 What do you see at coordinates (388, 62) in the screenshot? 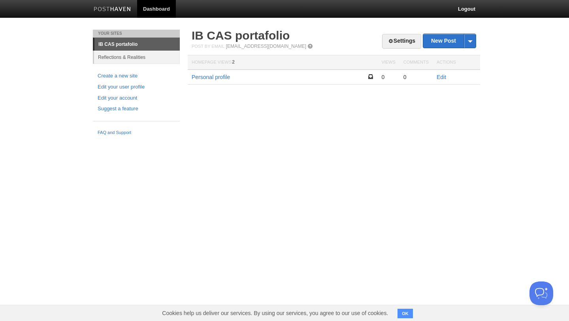
I see `th: Views` at bounding box center [388, 62].